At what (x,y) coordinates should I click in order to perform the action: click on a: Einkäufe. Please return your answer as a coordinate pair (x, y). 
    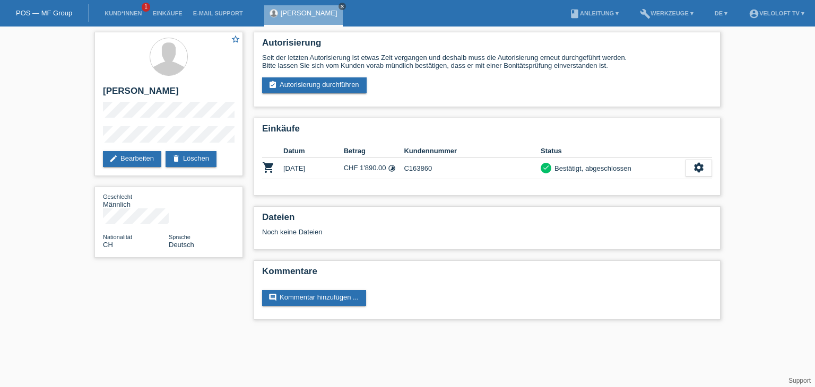
    Looking at the image, I should click on (167, 13).